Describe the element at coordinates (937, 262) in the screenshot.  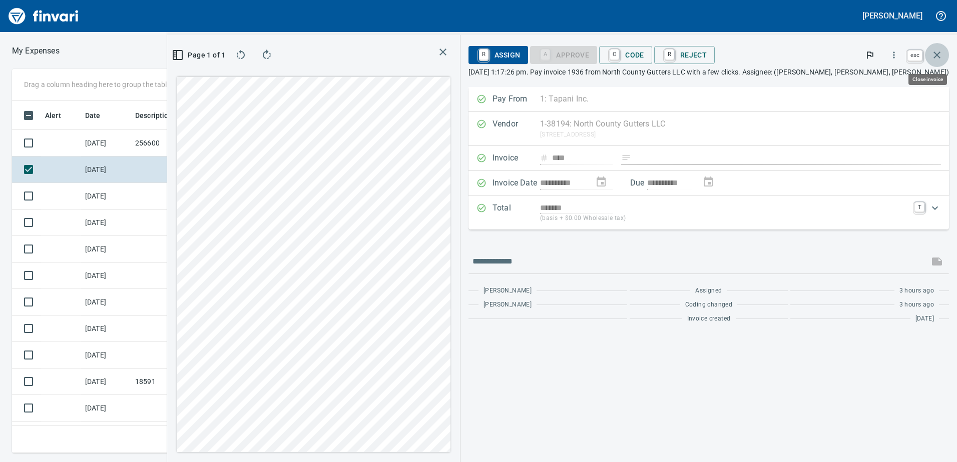
I see `span: This records your message into the invoice and notifies anyone mentioned` at that location.